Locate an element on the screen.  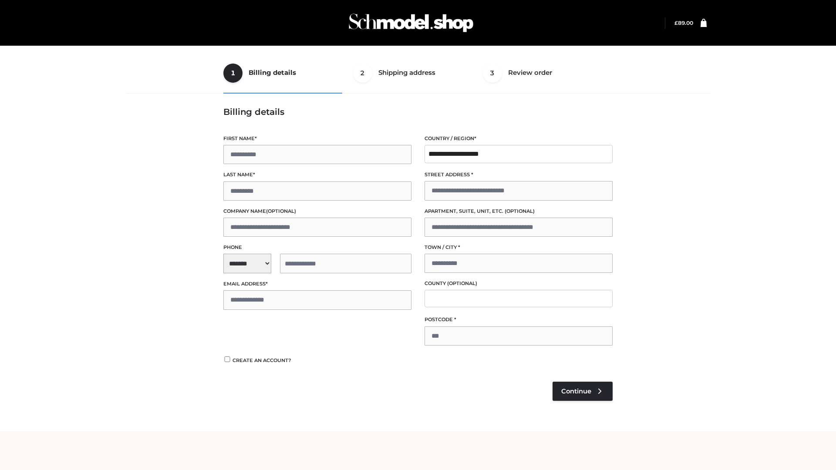
label: County is located at coordinates (519, 284).